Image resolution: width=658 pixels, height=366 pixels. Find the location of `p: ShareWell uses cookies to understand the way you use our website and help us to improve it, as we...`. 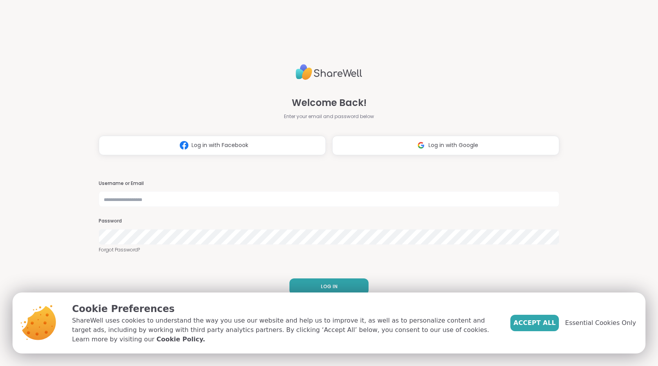

p: ShareWell uses cookies to understand the way you use our website and help us to improve it, as we... is located at coordinates (285, 330).